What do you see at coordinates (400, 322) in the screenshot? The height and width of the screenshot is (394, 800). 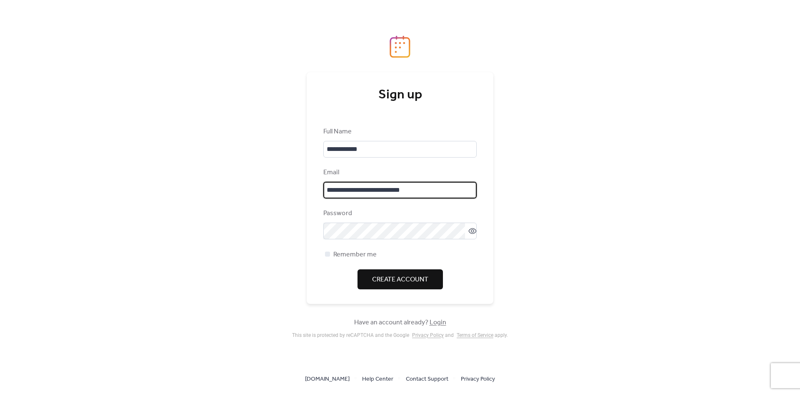 I see `span: Have an account already?` at bounding box center [400, 322].